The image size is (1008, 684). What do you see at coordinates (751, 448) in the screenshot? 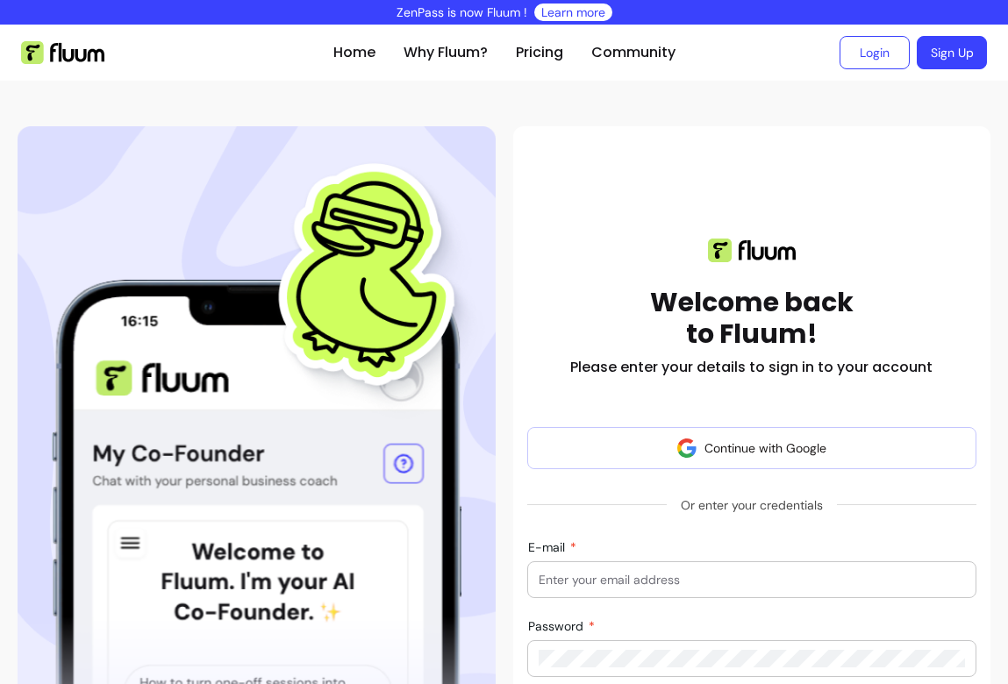
I see `button: Continue with Google` at bounding box center [751, 448].